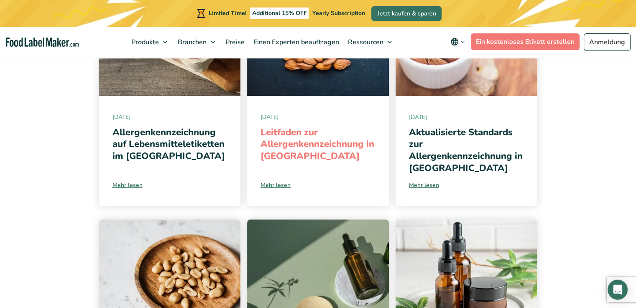 The width and height of the screenshot is (636, 308). What do you see at coordinates (279, 13) in the screenshot?
I see `span: Additional 15% OFF` at bounding box center [279, 13].